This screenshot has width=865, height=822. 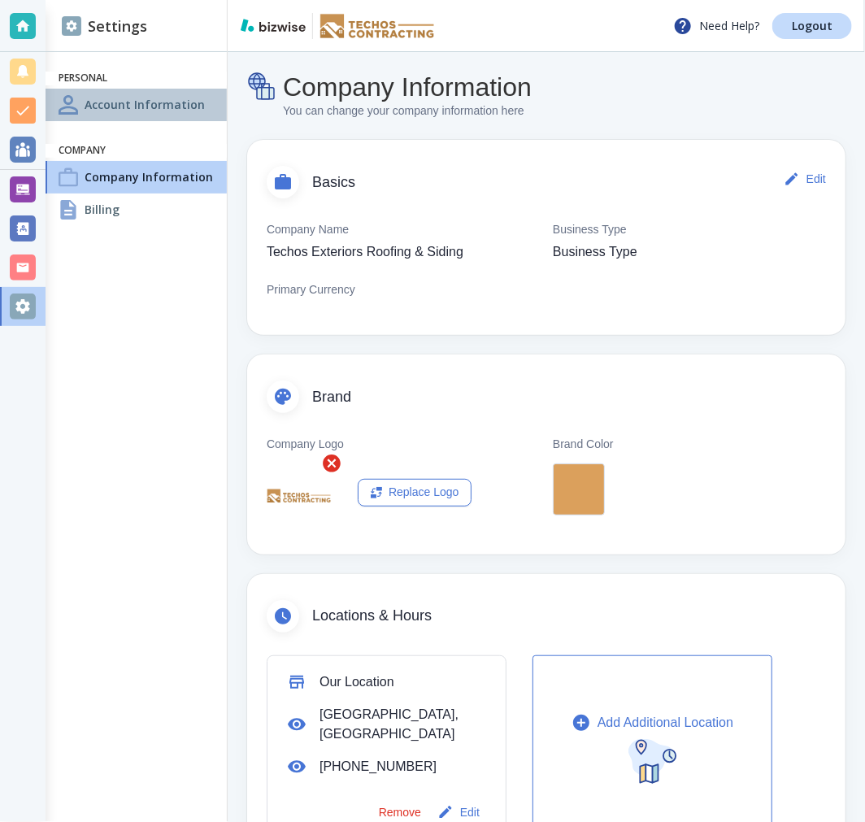 I want to click on p: Brand Color, so click(x=583, y=445).